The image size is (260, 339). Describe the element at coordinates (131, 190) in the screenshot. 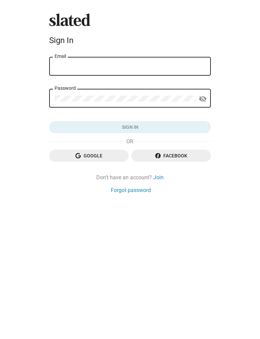

I see `a: Forgot password` at that location.